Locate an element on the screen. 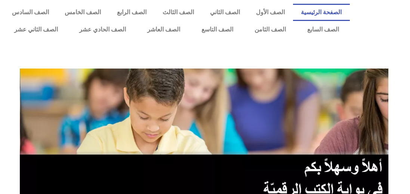  a: الصف السادس is located at coordinates (30, 12).